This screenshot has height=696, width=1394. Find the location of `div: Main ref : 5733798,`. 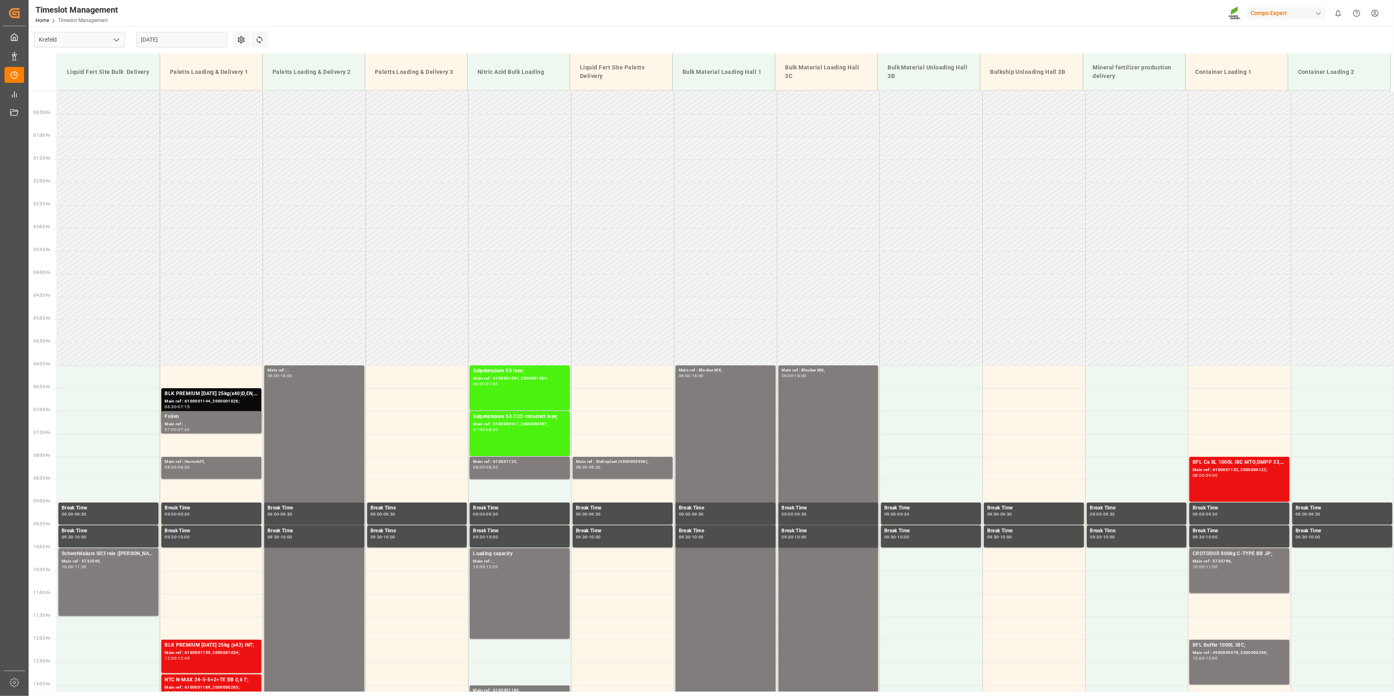

div: Main ref : 5733798, is located at coordinates (1239, 562).